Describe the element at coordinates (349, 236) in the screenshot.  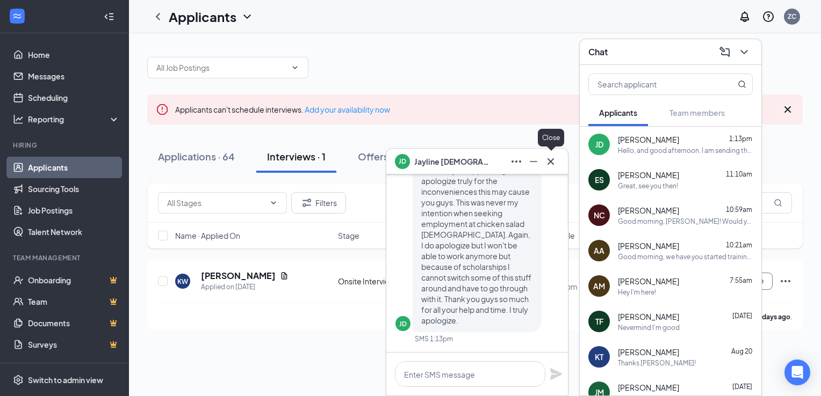
I see `span: Stage` at that location.